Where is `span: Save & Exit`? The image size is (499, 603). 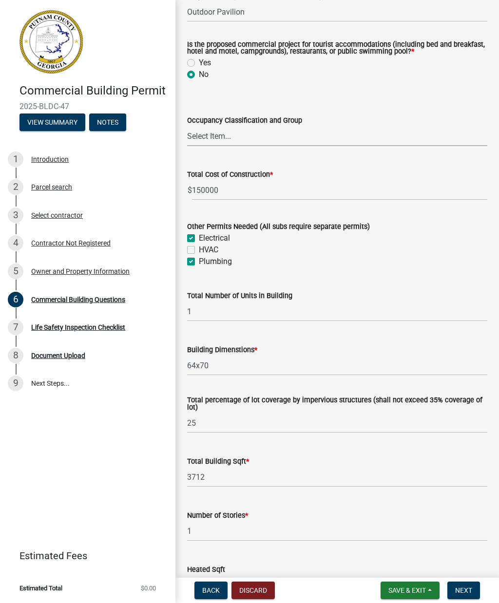 span: Save & Exit is located at coordinates (407, 590).